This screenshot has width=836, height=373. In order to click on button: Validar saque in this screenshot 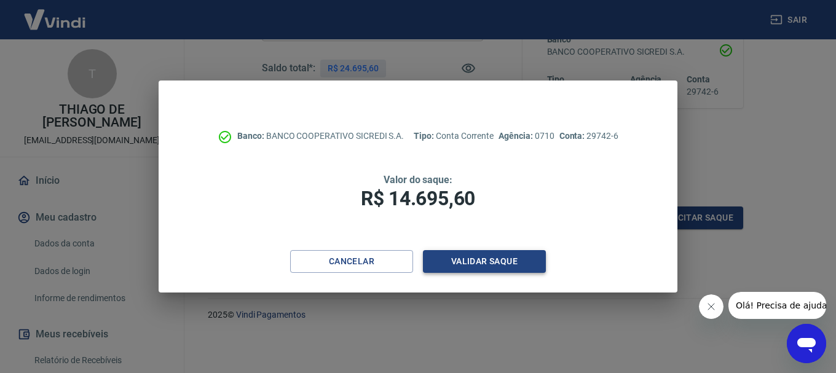, I will do `click(484, 261)`.